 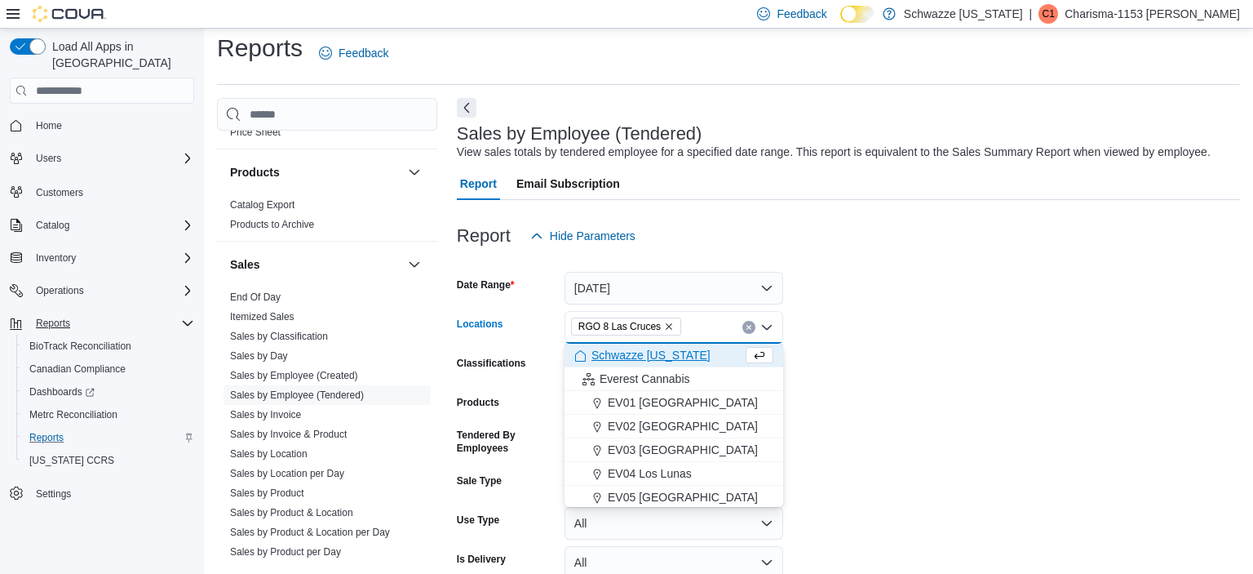 I want to click on span: End Of Day, so click(x=255, y=297).